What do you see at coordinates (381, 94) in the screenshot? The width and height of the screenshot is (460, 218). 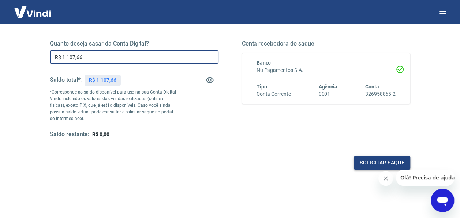 I see `h6: 326958865-2` at bounding box center [381, 94].